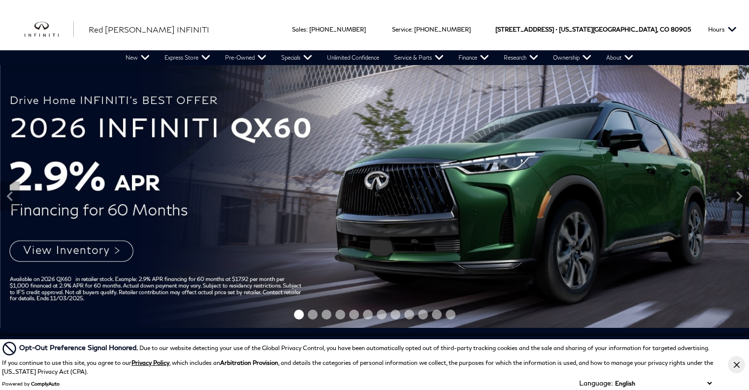 This screenshot has width=749, height=390. Describe the element at coordinates (313, 314) in the screenshot. I see `span: Go to slide 2` at that location.